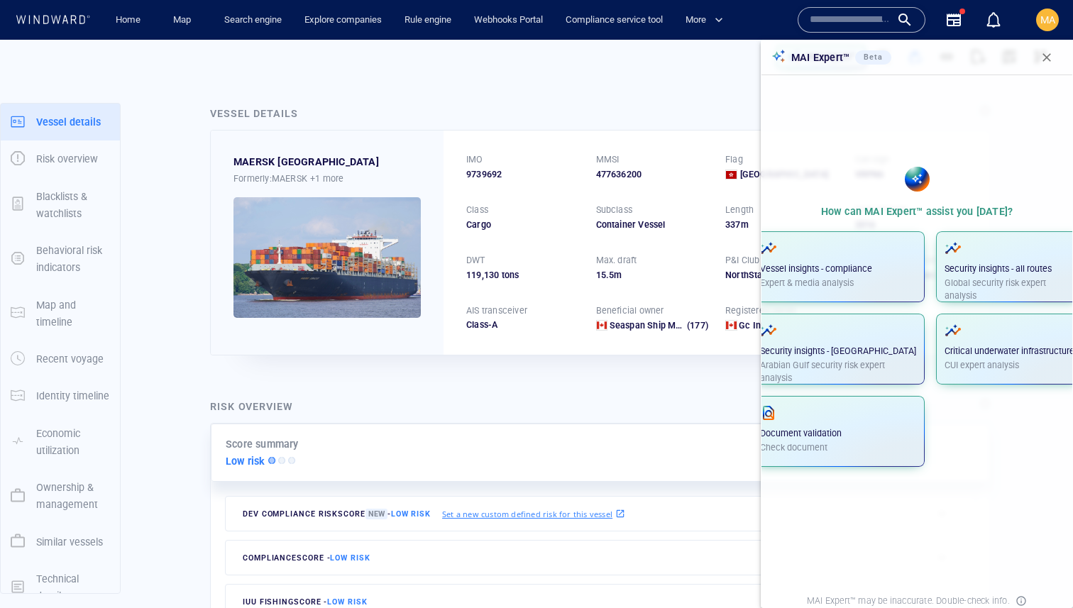 This screenshot has height=608, width=1073. What do you see at coordinates (60, 495) in the screenshot?
I see `a: Ownership & management` at bounding box center [60, 495].